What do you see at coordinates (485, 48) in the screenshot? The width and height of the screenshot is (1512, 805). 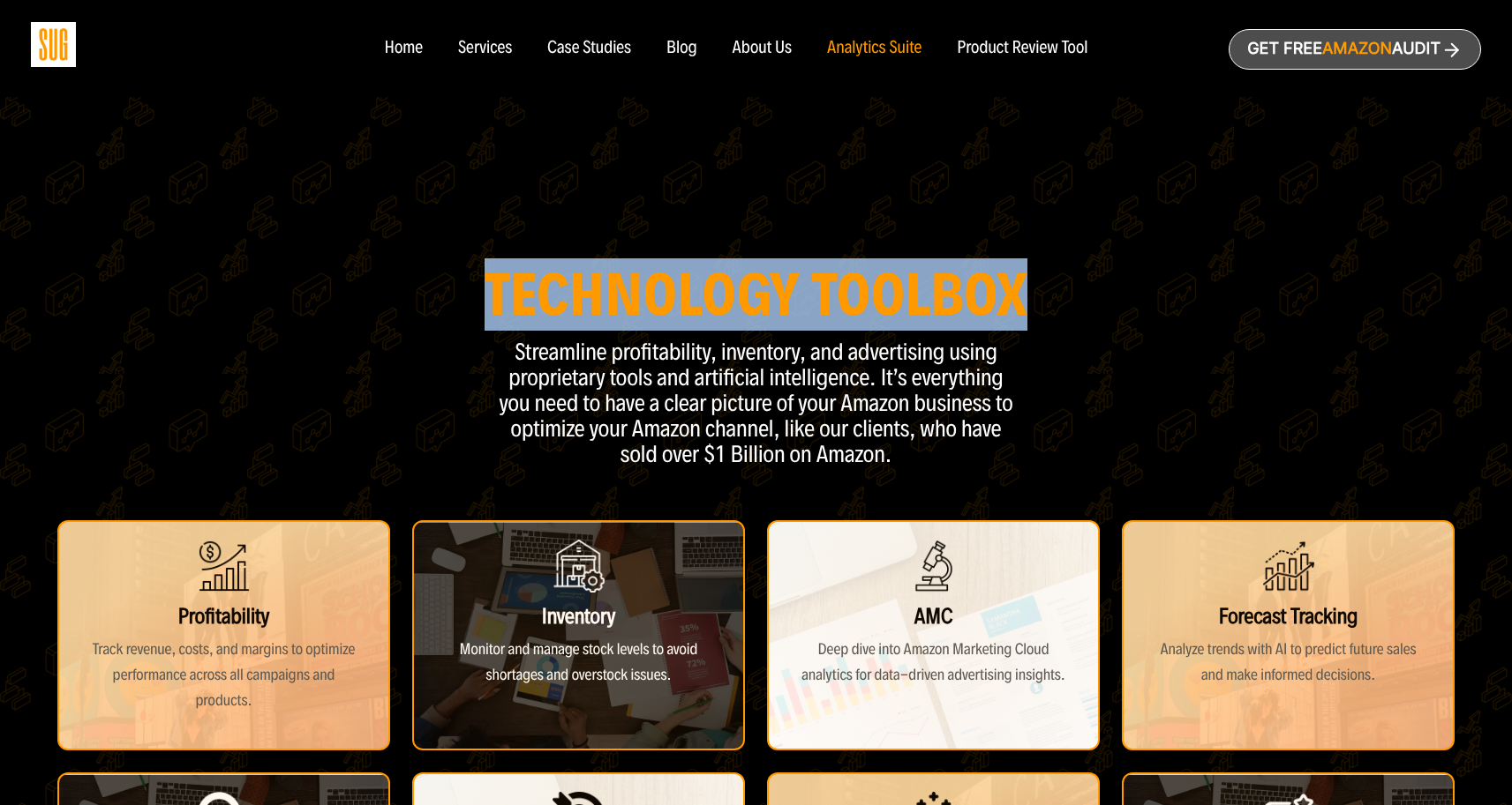 I see `a: Services` at bounding box center [485, 48].